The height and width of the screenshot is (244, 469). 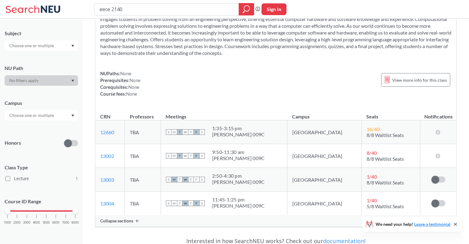 I want to click on span: 6000, so click(x=56, y=222).